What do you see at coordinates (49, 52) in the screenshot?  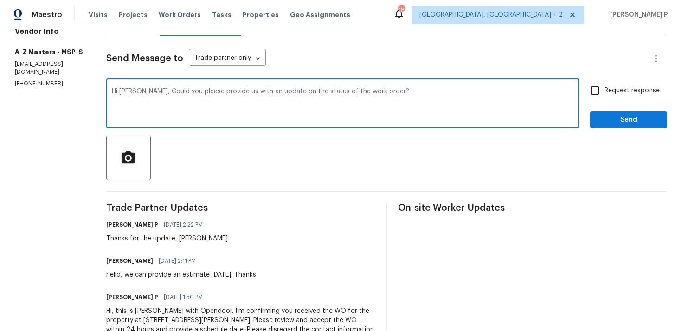 I see `h5: A-Z Masters - MSP-S` at bounding box center [49, 52].